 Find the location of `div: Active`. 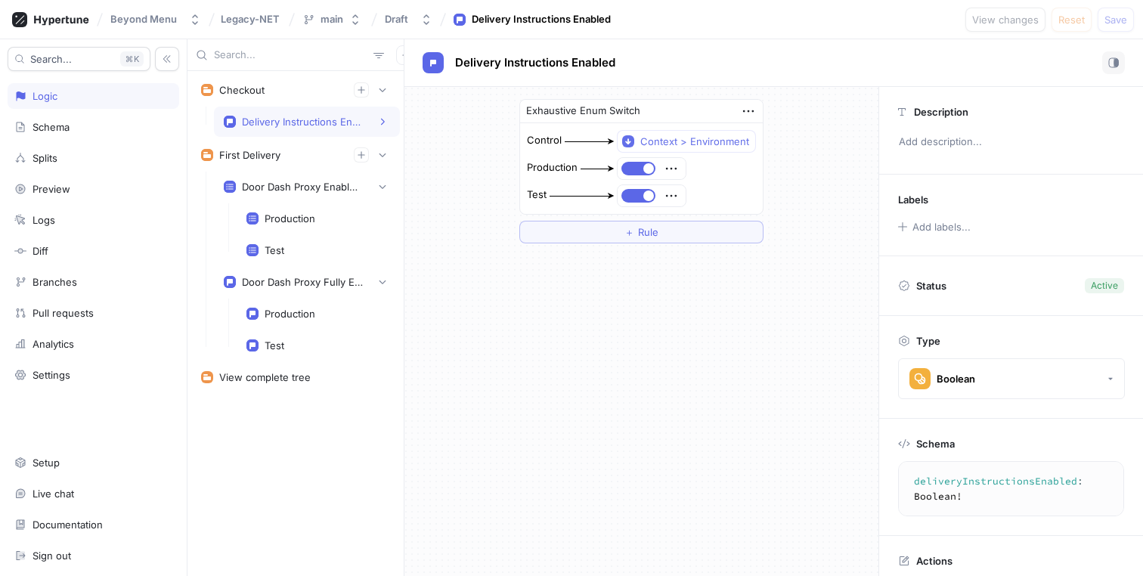

div: Active is located at coordinates (1105, 286).